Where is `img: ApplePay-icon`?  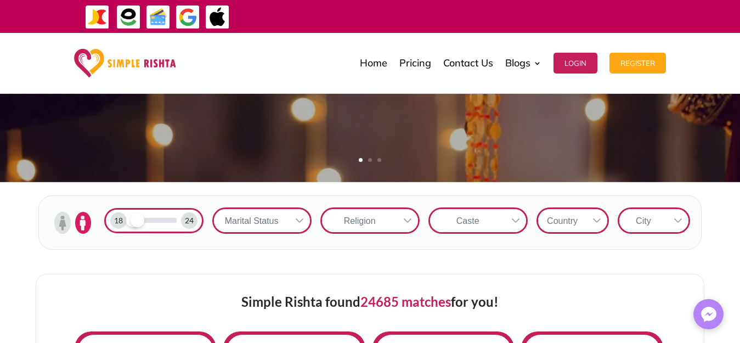 img: ApplePay-icon is located at coordinates (217, 17).